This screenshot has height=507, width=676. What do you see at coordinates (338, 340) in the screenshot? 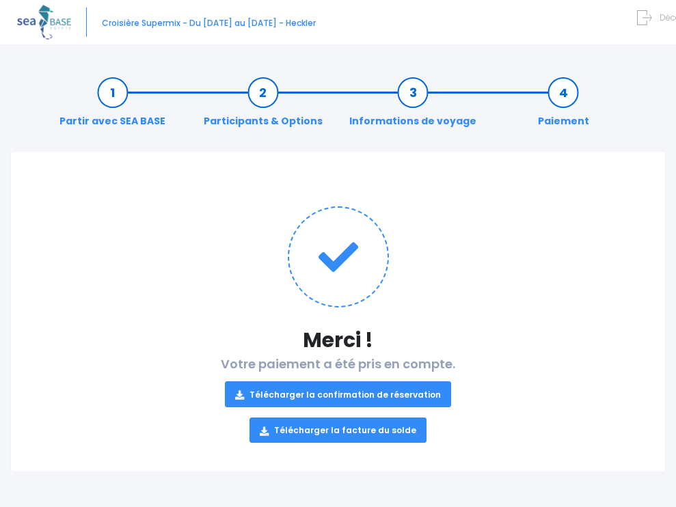
I see `h1: Merci !` at bounding box center [338, 340].